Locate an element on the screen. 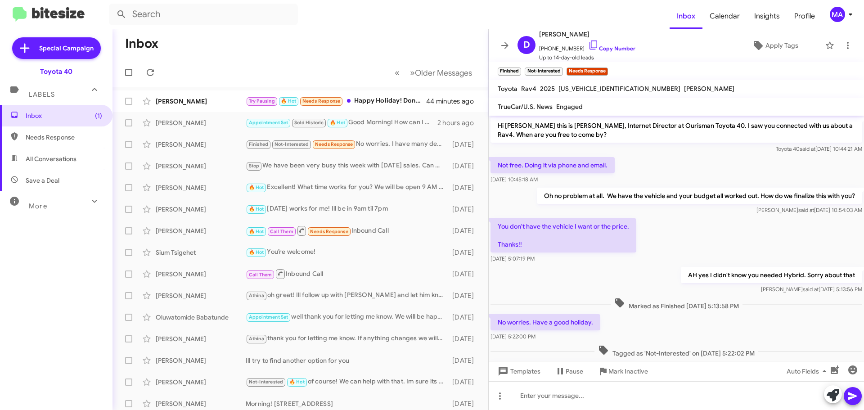 Image resolution: width=864 pixels, height=410 pixels. span: Older Messages is located at coordinates (443, 73).